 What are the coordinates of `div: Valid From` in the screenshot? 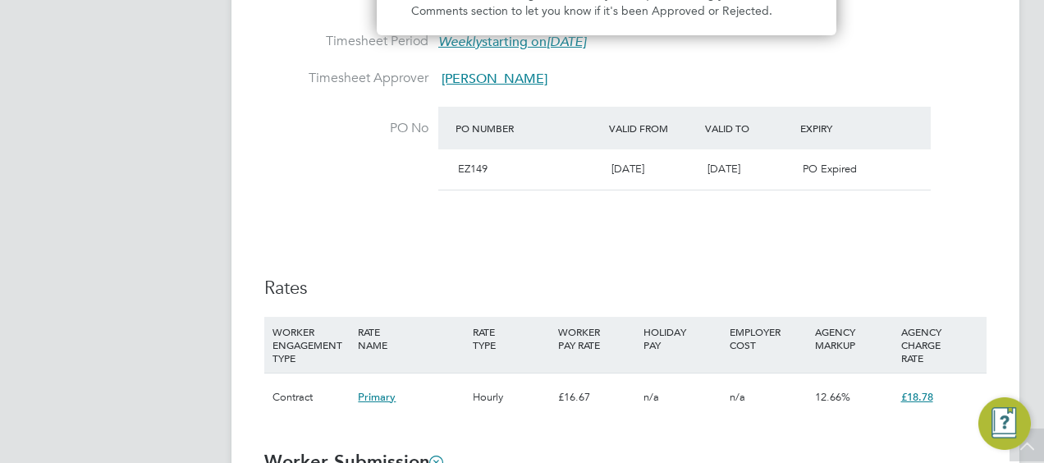 It's located at (652, 128).